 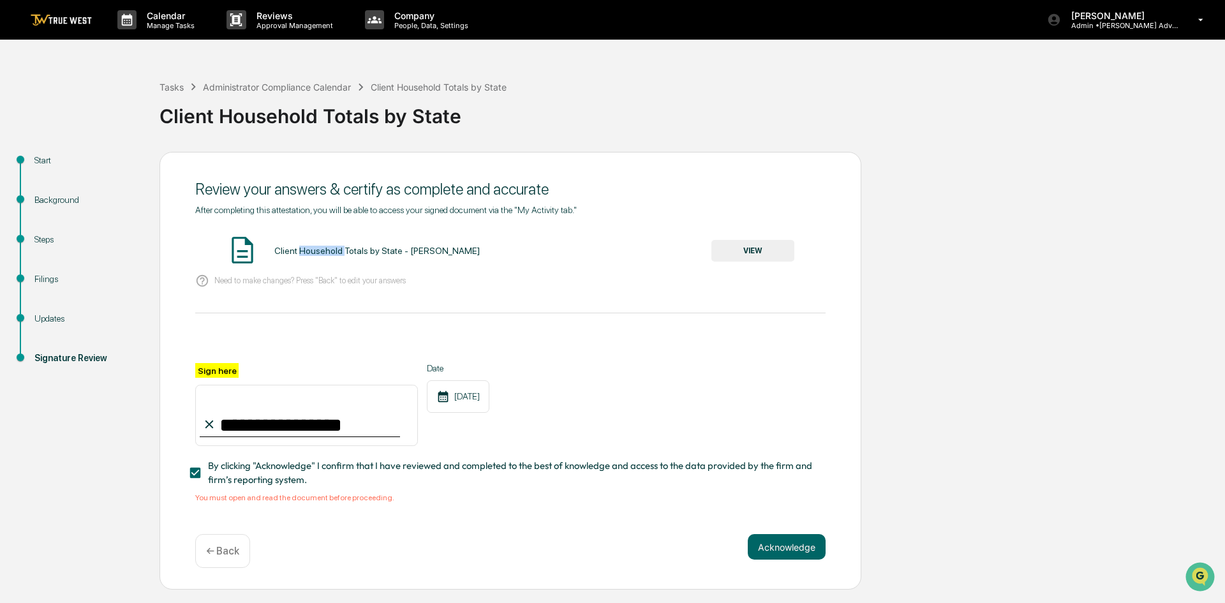 I want to click on span: Data Lookup, so click(x=53, y=191).